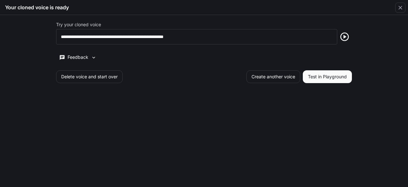 The height and width of the screenshot is (187, 408). Describe the element at coordinates (78, 25) in the screenshot. I see `p: Try your cloned voice` at that location.